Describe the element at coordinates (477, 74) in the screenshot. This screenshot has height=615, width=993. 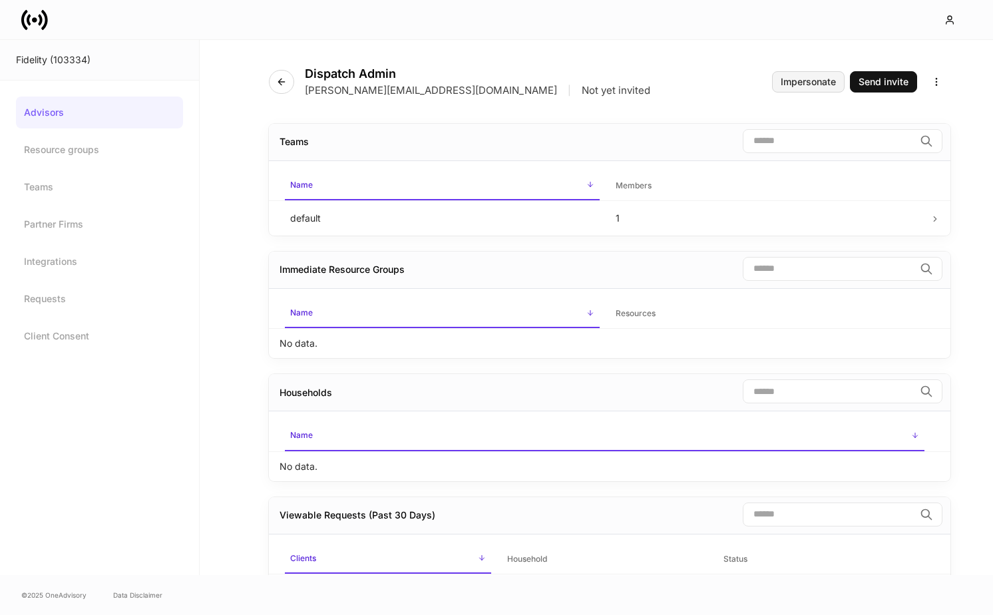
I see `h4: Dispatch Admin` at that location.